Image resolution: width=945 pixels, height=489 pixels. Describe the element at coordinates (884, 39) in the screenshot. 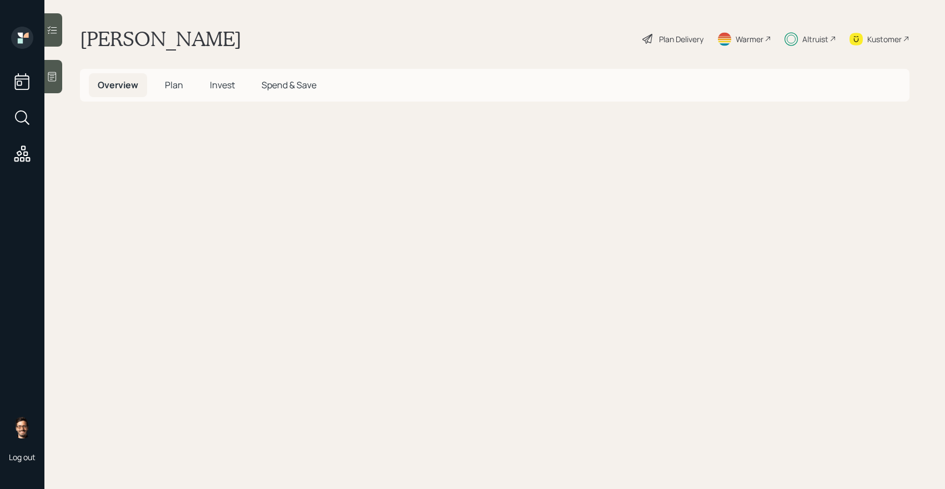

I see `div: Kustomer` at that location.